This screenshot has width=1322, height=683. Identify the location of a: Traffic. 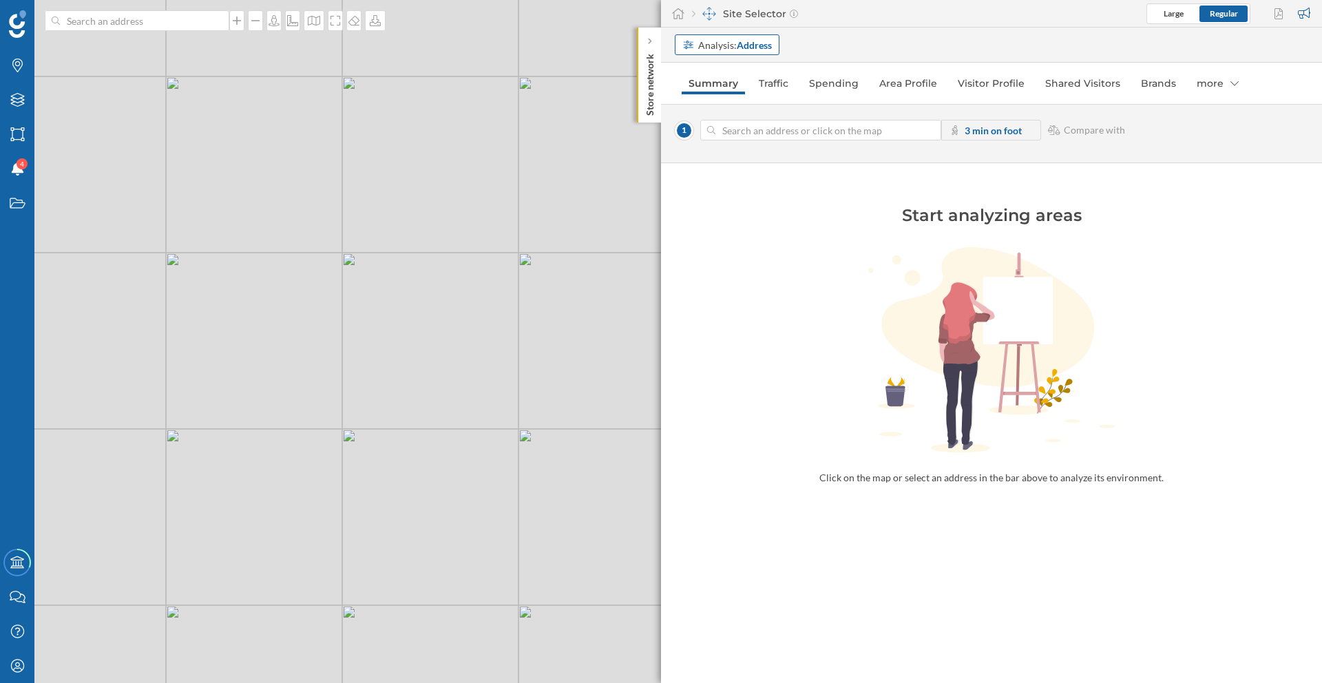
(773, 83).